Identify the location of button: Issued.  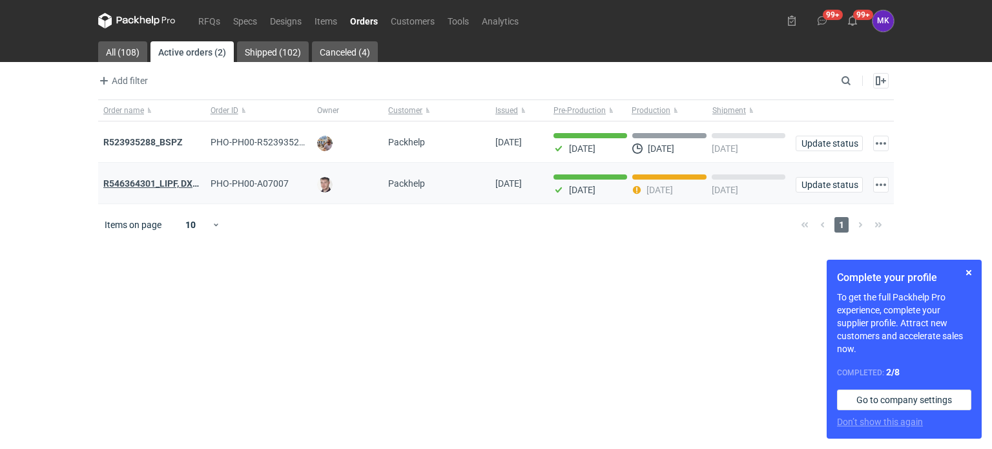
(519, 110).